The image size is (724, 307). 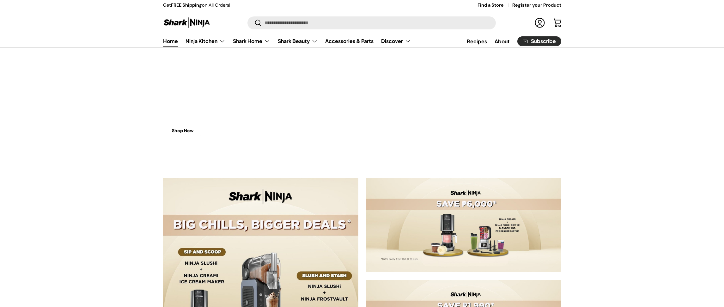 I want to click on a: Shop Now, so click(x=183, y=131).